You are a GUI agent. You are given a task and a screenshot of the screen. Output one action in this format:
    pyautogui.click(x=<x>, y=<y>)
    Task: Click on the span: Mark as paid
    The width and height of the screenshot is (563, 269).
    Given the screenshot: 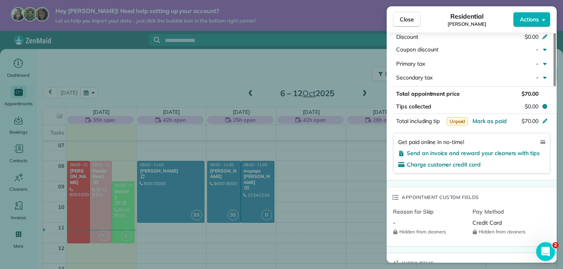 What is the action you would take?
    pyautogui.click(x=490, y=121)
    